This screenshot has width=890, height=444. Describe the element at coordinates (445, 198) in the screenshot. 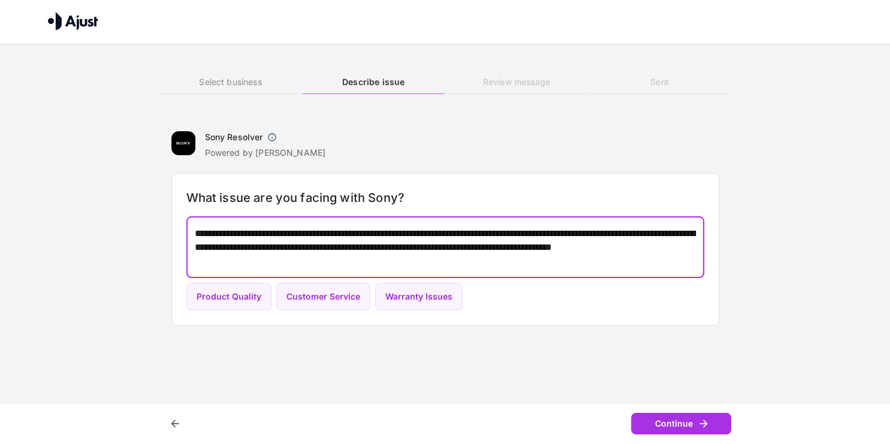

I see `h6: What issue are you facing with Sony?` at that location.